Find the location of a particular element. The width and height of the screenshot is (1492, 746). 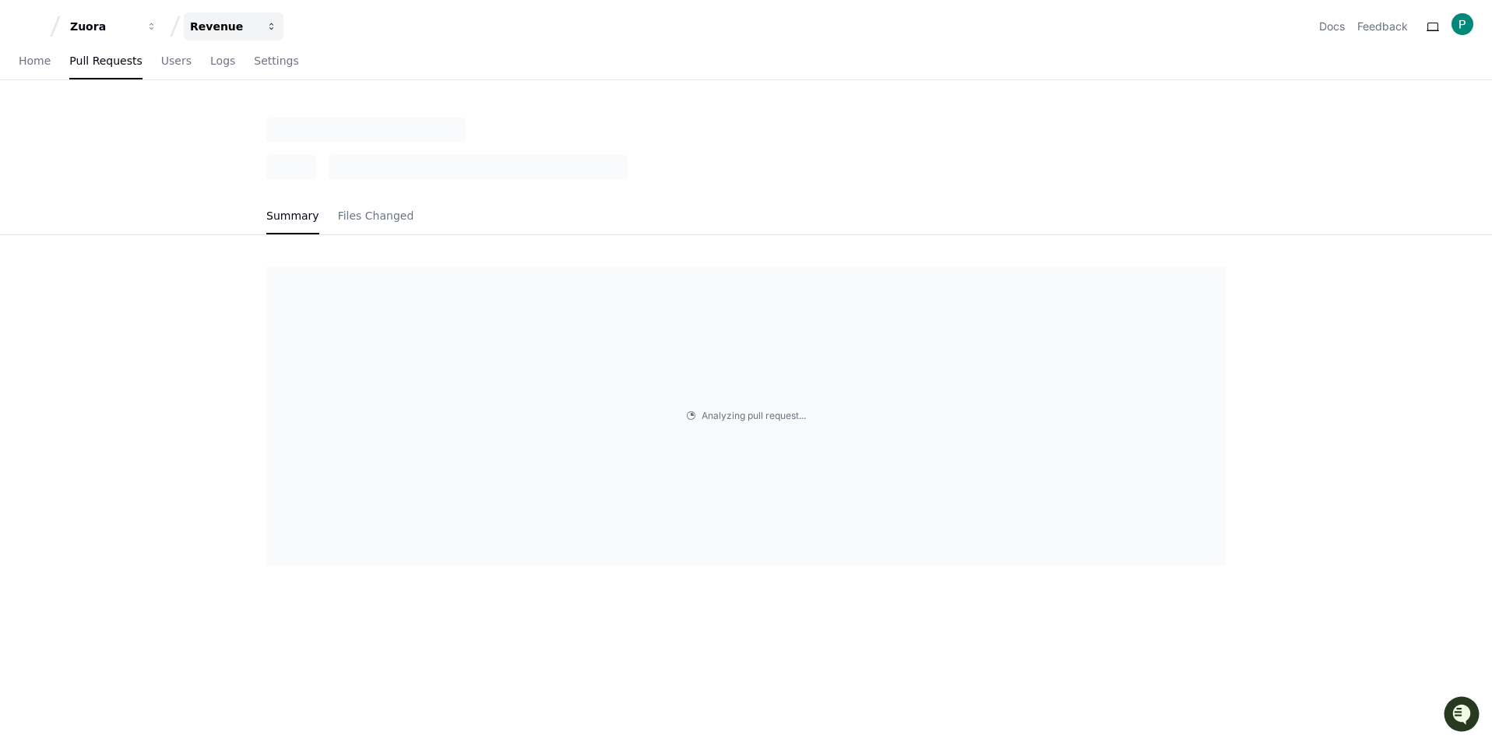

button: Open customer support is located at coordinates (19, 19).